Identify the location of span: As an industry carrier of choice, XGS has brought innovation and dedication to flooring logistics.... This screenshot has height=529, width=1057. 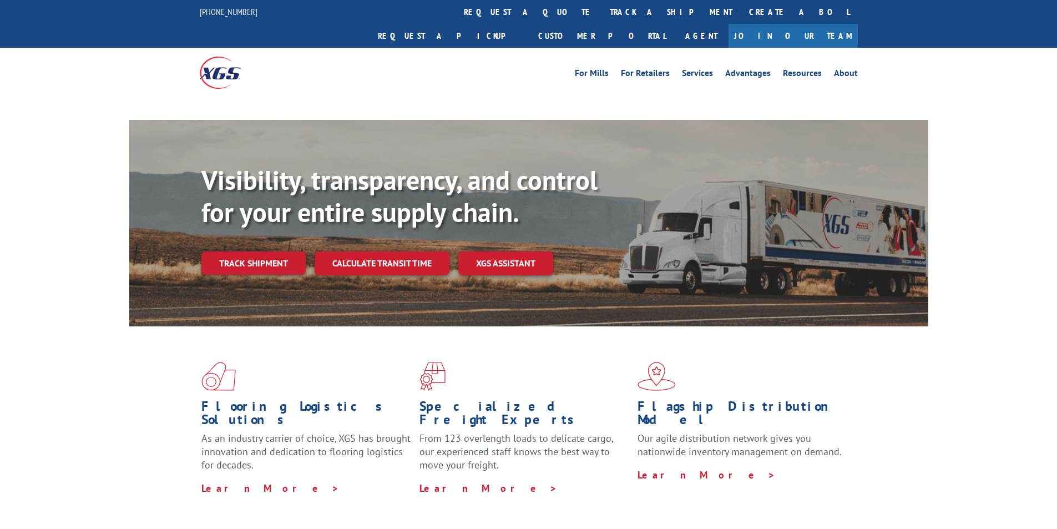
(306, 451).